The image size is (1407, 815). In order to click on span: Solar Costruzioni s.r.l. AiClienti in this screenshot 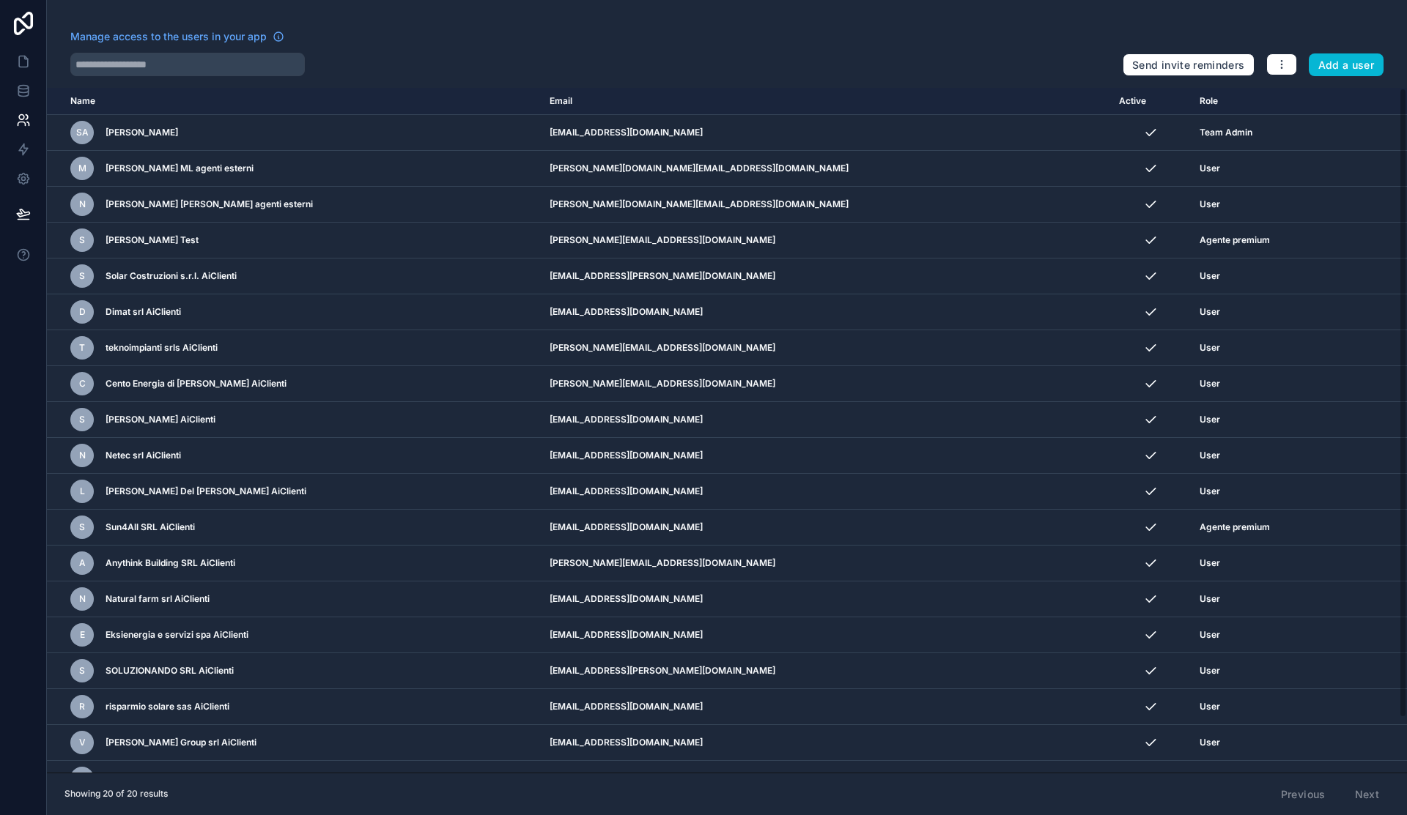, I will do `click(171, 276)`.